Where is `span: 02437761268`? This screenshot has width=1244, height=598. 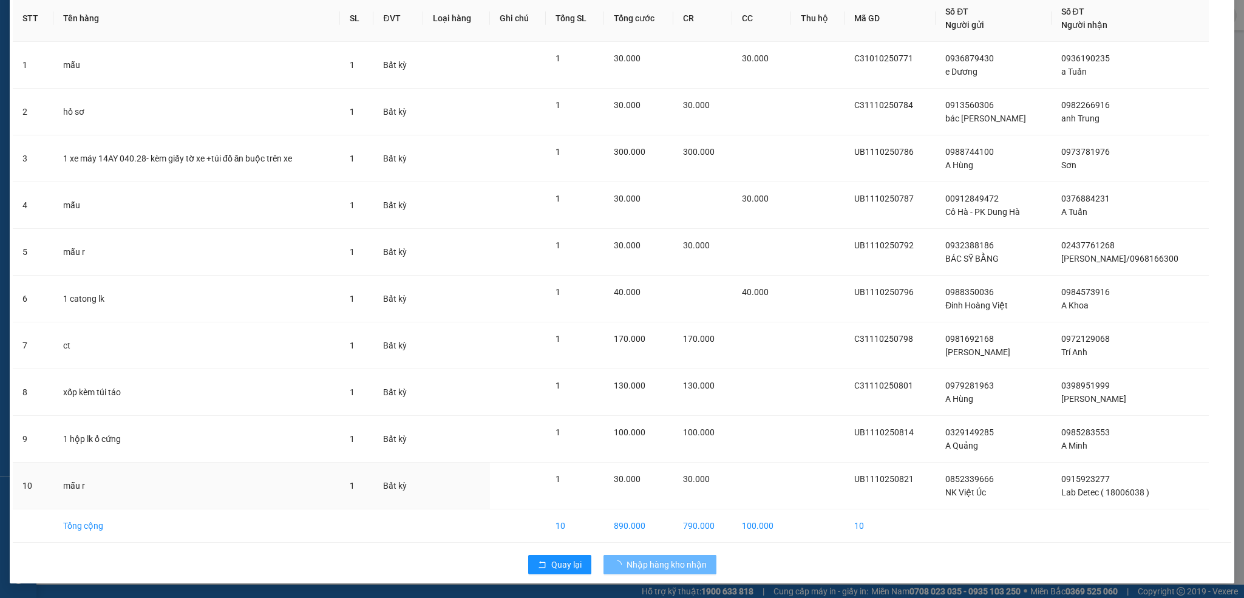
span: 02437761268 is located at coordinates (1088, 245).